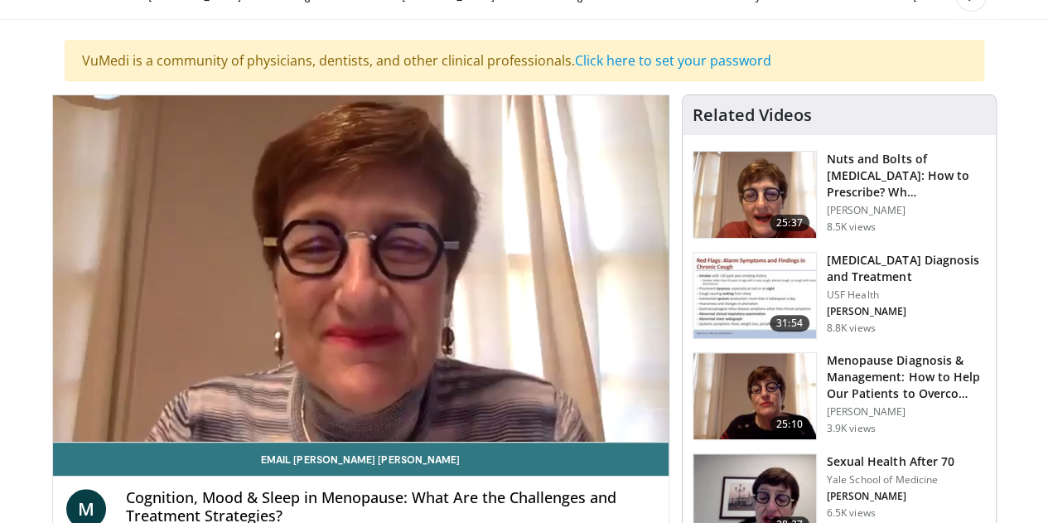 This screenshot has height=523, width=1048. I want to click on p: 8.8K views, so click(851, 328).